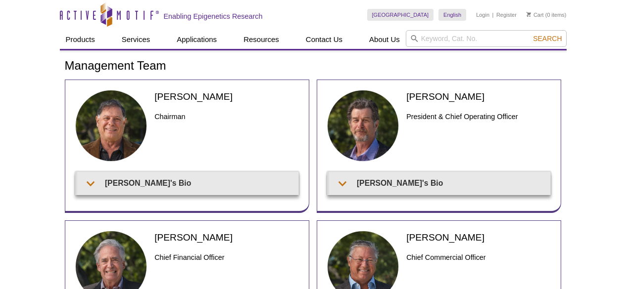  I want to click on h3: President & Chief Operating Officer, so click(478, 117).